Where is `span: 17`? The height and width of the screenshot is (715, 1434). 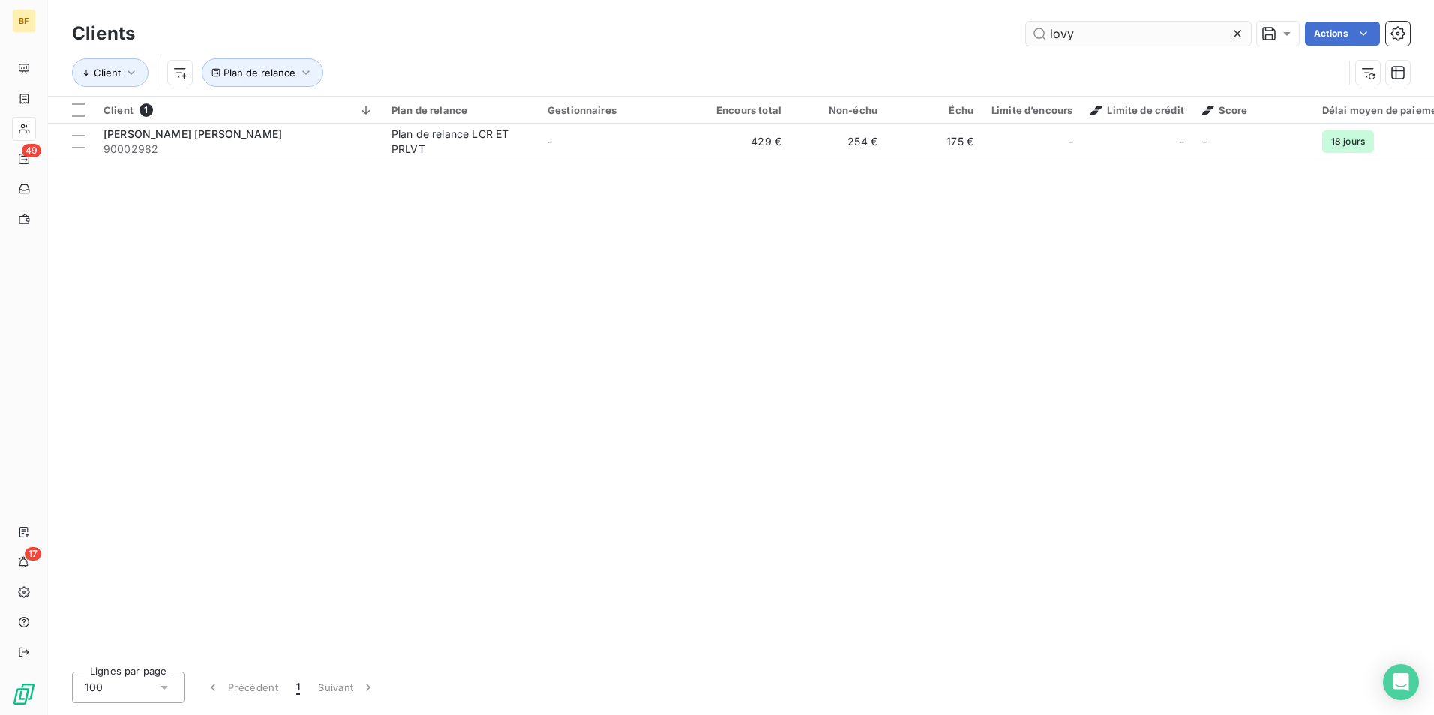
span: 17 is located at coordinates (33, 554).